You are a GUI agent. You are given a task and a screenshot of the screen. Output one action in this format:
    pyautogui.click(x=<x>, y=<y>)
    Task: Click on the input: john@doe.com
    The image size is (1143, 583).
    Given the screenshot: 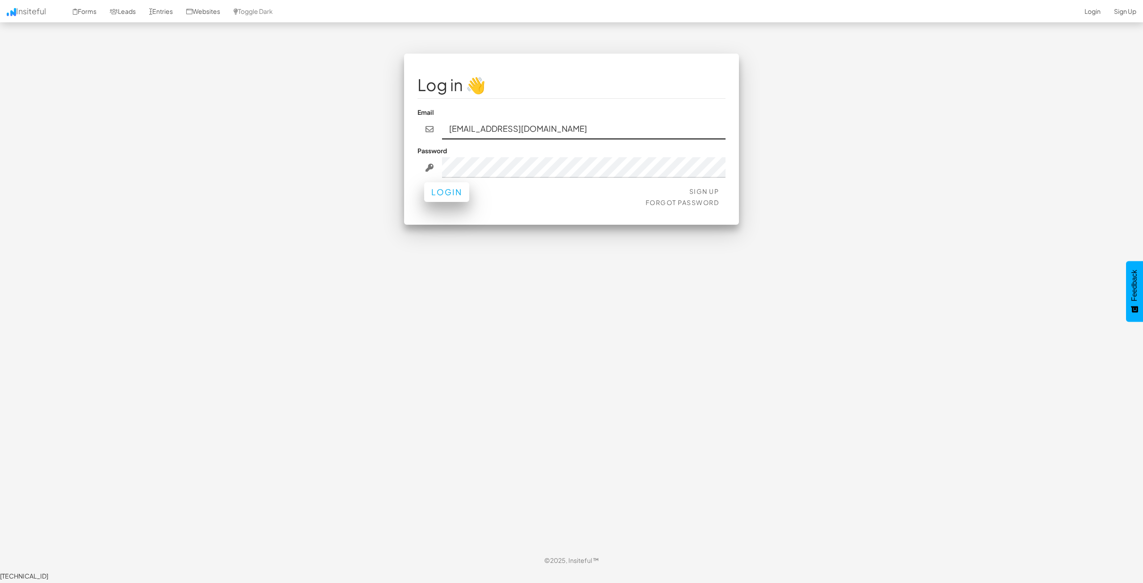 What is the action you would take?
    pyautogui.click(x=584, y=129)
    